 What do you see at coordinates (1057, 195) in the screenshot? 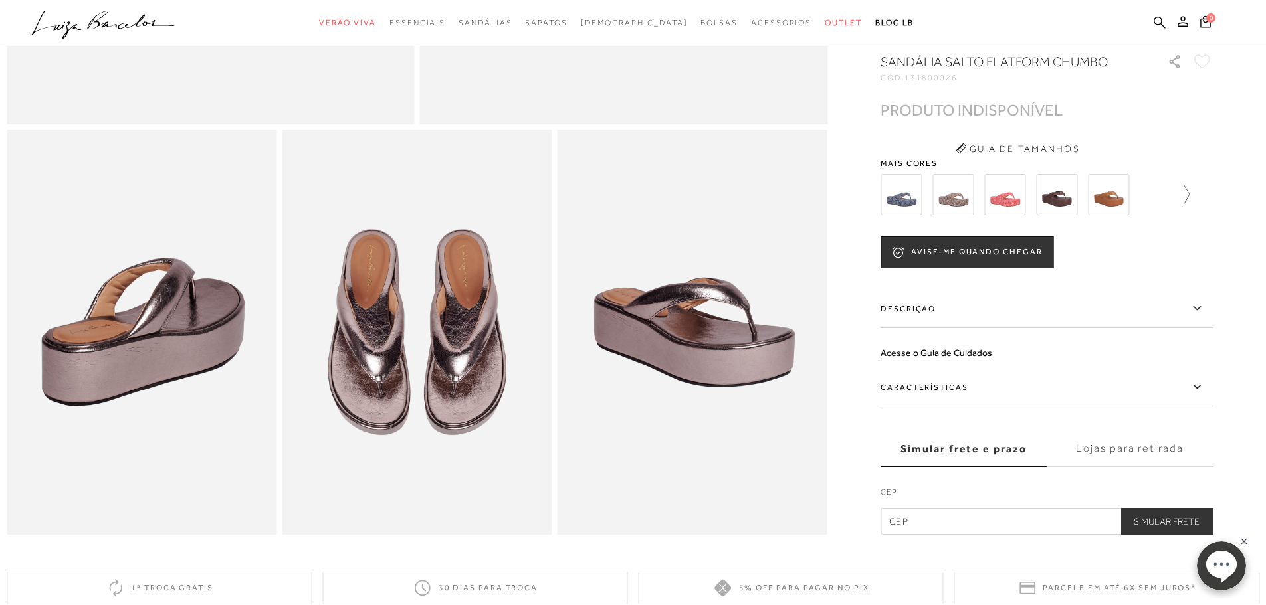
I see `img: SANDÁLIA PLATAFORMA FLAT EM COURO CAFÉ` at bounding box center [1057, 195].